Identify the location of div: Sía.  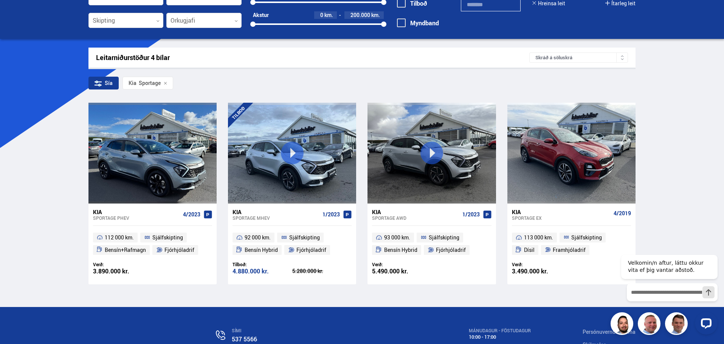
(104, 83).